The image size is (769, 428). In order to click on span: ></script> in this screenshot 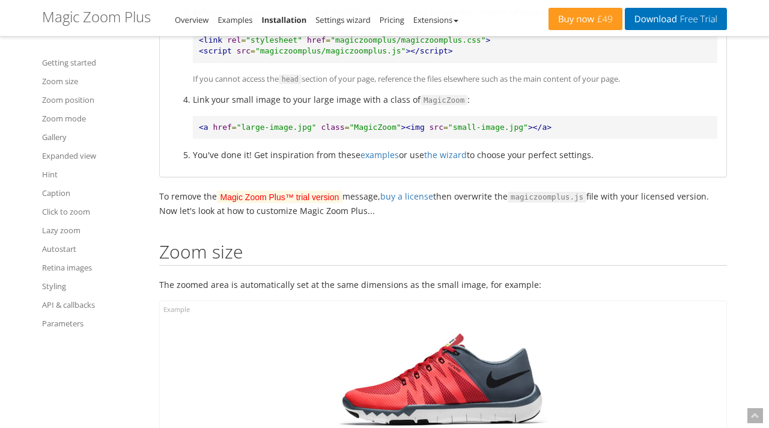, I will do `click(429, 50)`.